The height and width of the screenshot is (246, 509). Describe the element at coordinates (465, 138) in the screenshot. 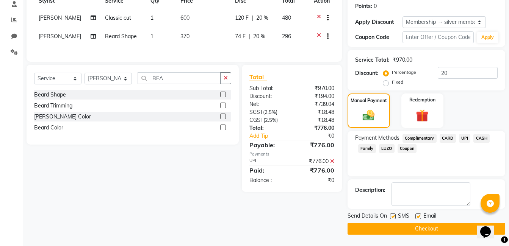

I see `span: UPI` at that location.